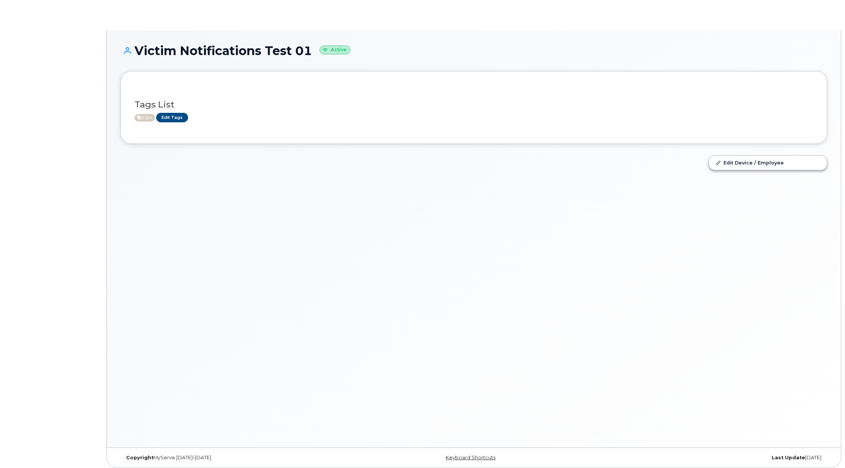 This screenshot has height=468, width=845. I want to click on strong: Last Update, so click(788, 457).